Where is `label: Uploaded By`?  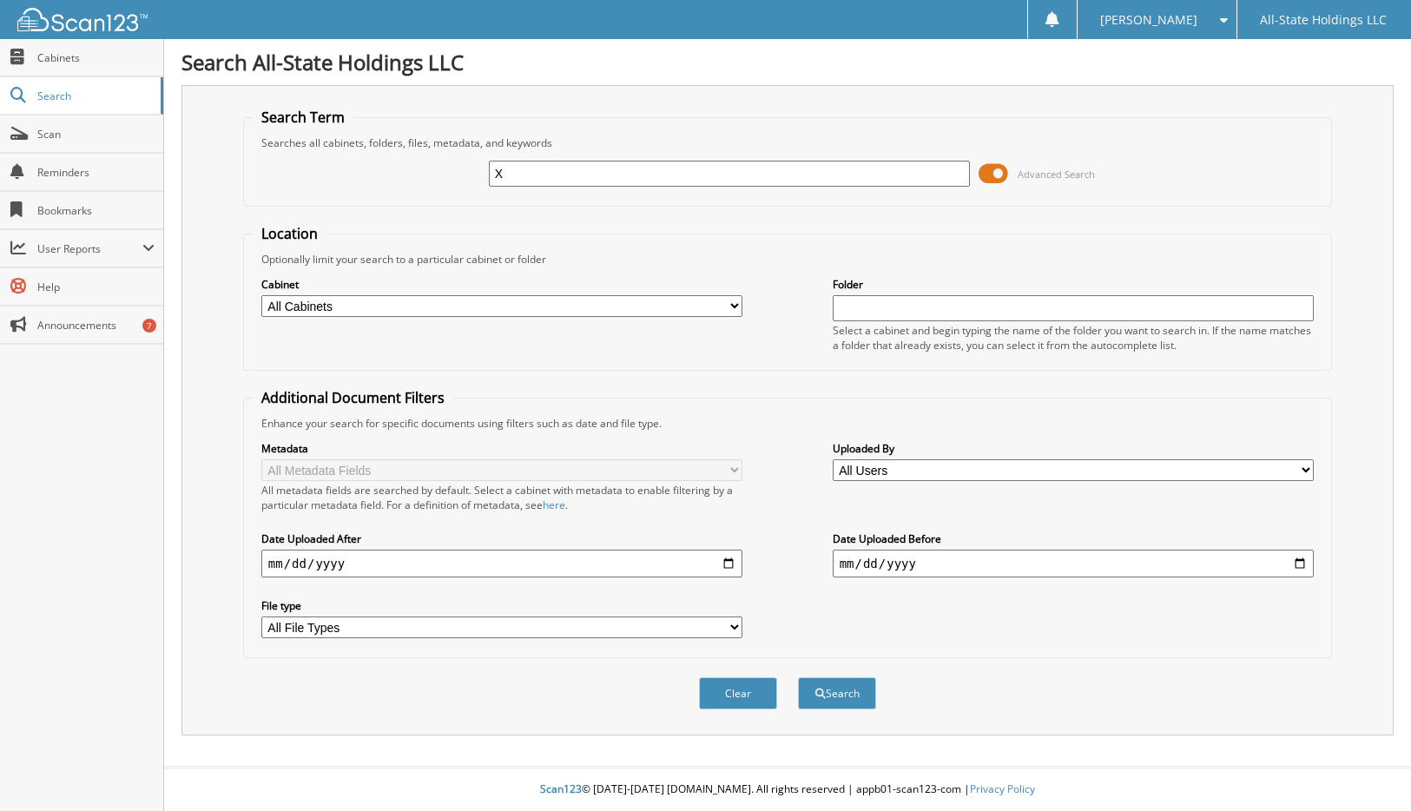
label: Uploaded By is located at coordinates (1074, 448).